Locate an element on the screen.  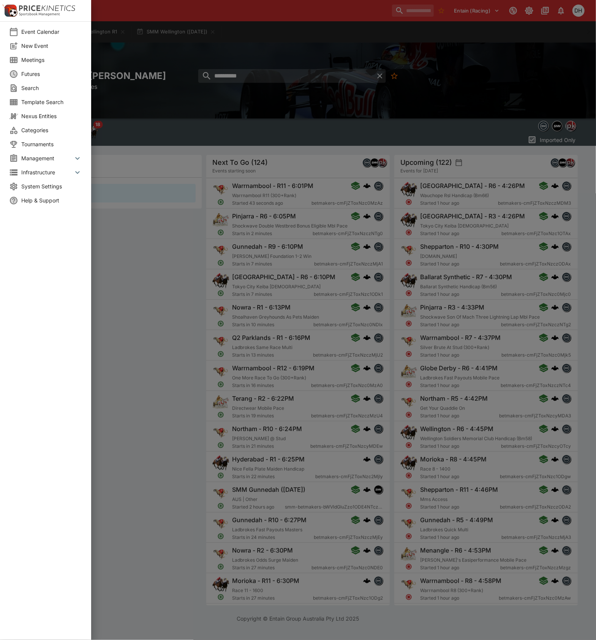
img: Sportsbook Management is located at coordinates (40, 14).